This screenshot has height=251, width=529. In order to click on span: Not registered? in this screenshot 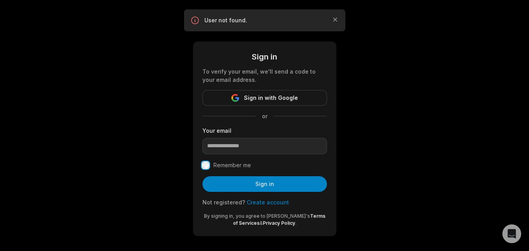, I will do `click(223, 202)`.